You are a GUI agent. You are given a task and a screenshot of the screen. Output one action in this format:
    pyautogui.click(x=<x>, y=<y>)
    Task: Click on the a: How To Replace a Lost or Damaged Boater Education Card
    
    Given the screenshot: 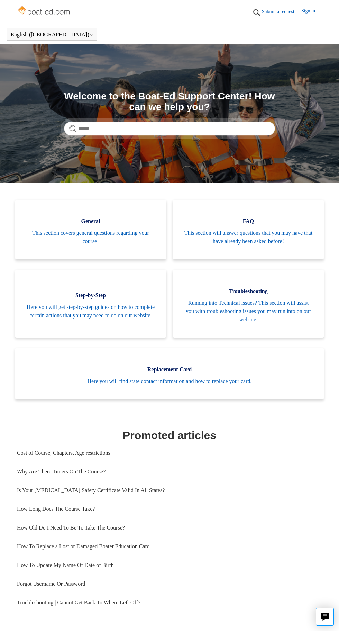 What is the action you would take?
    pyautogui.click(x=170, y=547)
    